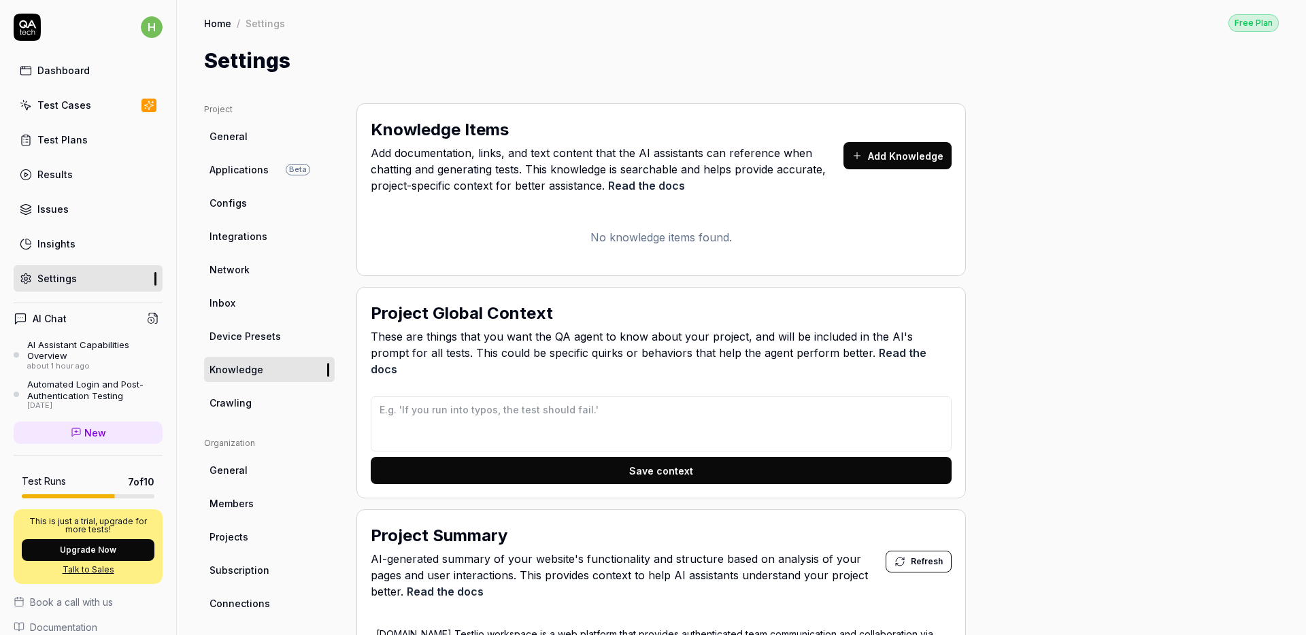  I want to click on div: Test Plans, so click(63, 139).